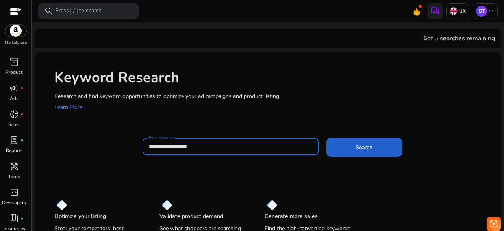  I want to click on span: code_blocks, so click(14, 192).